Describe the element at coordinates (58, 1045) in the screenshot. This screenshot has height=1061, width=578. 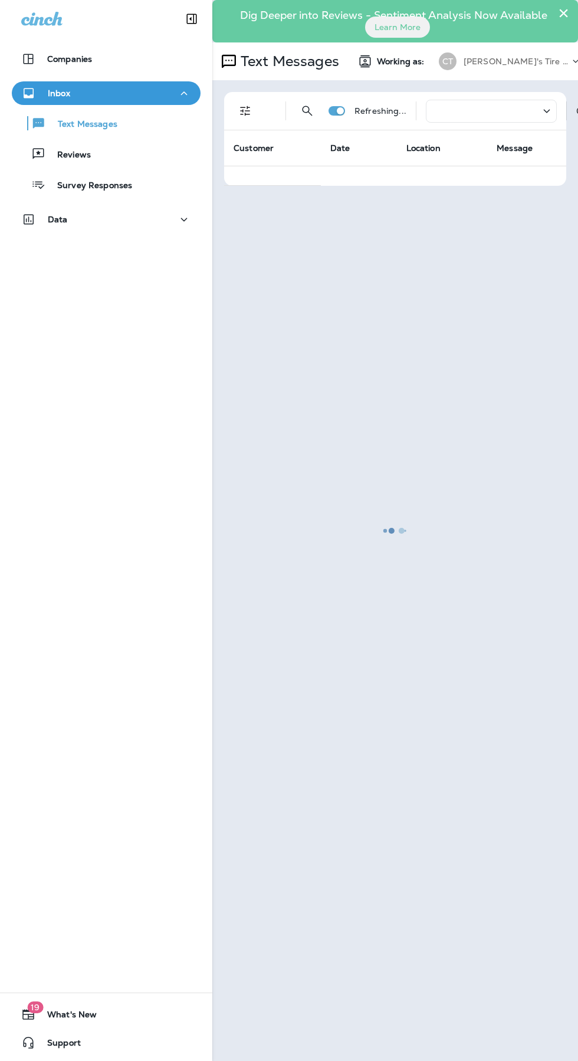
I see `span: Support` at that location.